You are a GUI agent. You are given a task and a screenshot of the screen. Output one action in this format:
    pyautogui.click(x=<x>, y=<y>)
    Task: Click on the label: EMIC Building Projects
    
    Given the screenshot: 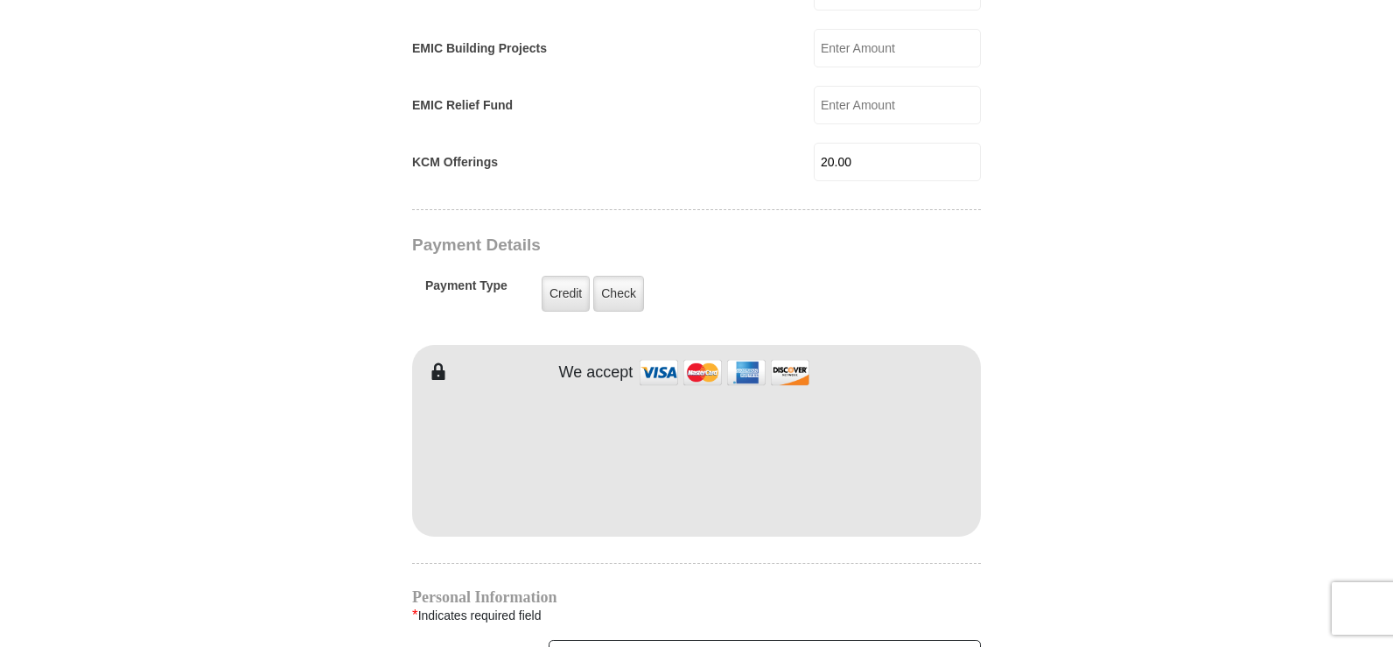 What is the action you would take?
    pyautogui.click(x=479, y=48)
    